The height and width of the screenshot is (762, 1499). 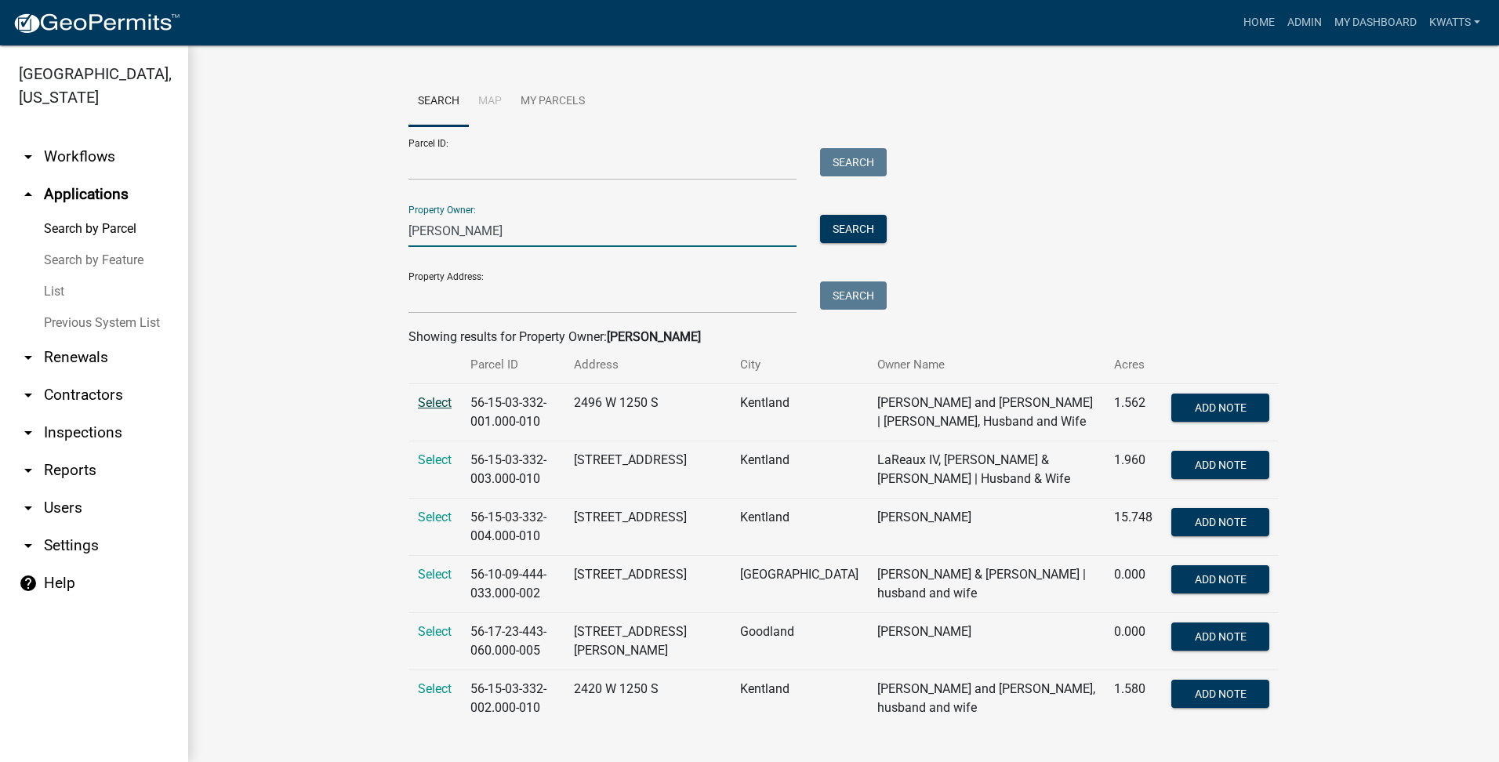 I want to click on td: Goodland, so click(x=799, y=641).